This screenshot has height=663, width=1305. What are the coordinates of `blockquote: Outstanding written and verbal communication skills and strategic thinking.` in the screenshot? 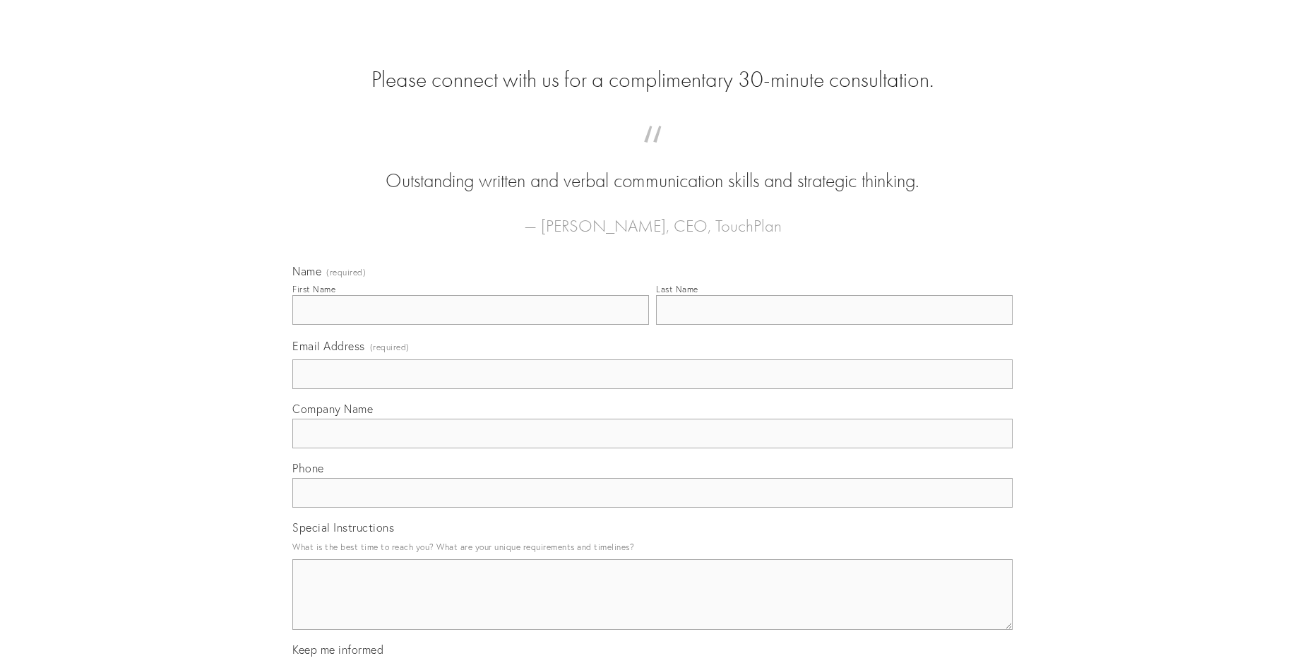 It's located at (653, 167).